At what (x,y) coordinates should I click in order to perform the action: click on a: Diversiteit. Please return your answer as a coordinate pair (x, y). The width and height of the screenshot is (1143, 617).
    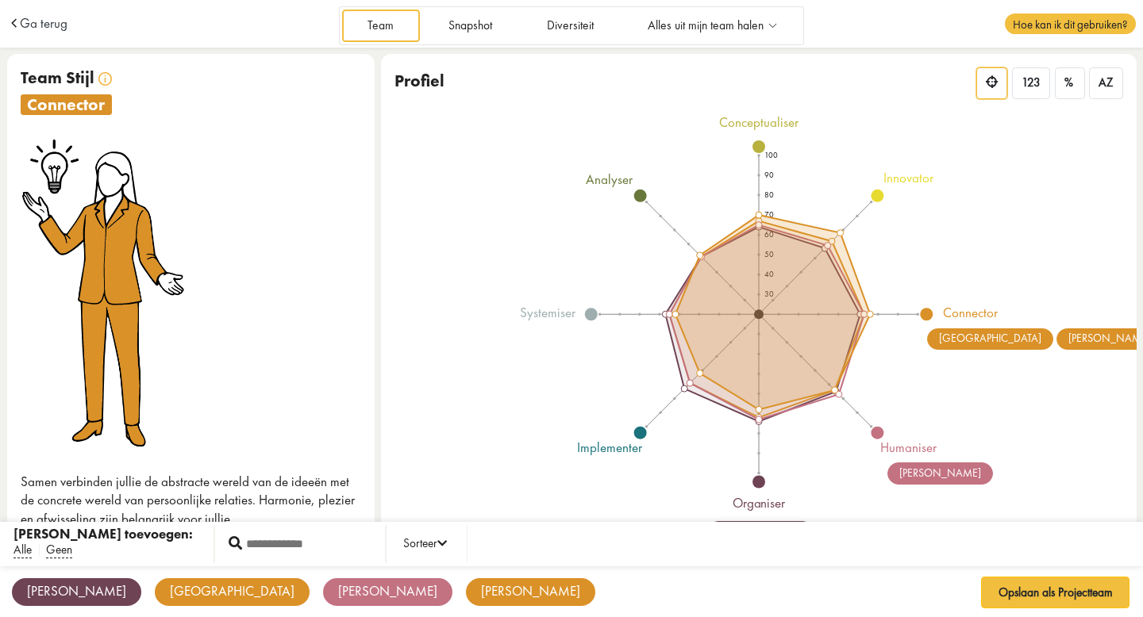
    Looking at the image, I should click on (570, 25).